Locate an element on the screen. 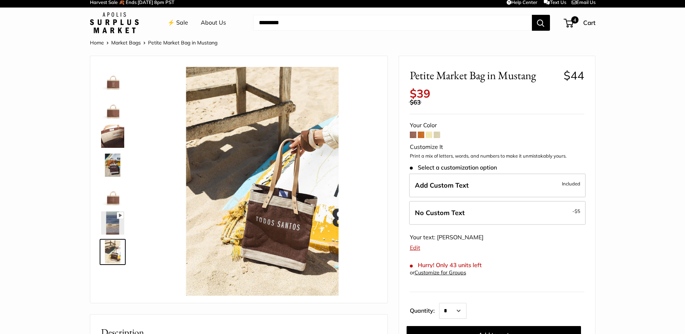 The width and height of the screenshot is (685, 334). span: 4 is located at coordinates (575, 20).